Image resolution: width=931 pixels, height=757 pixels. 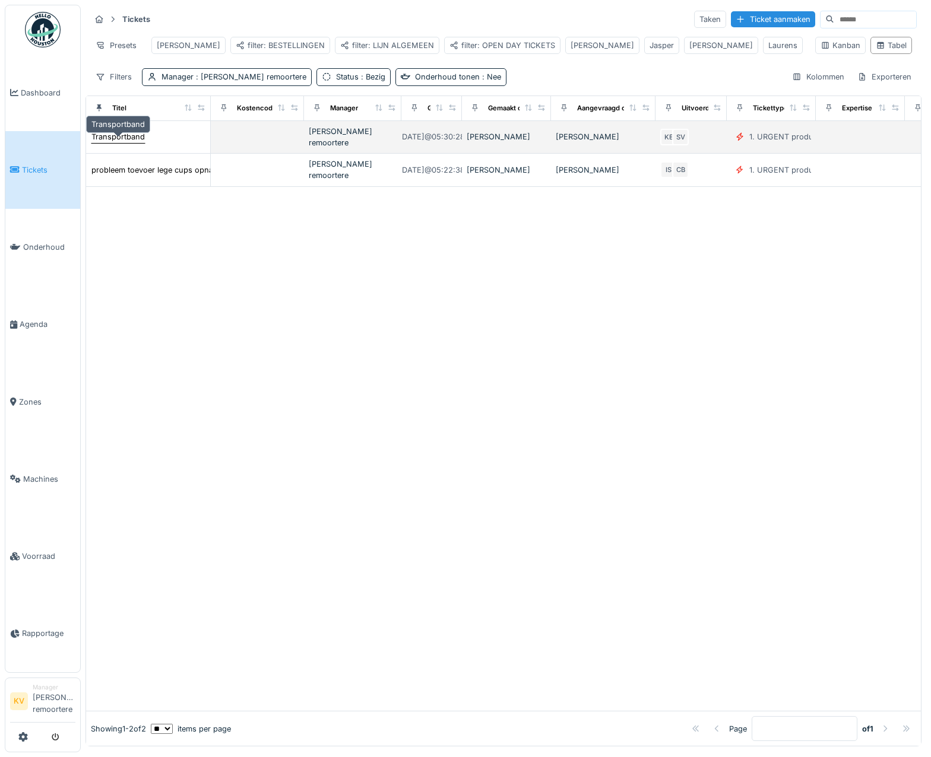 I want to click on div: CB, so click(x=680, y=170).